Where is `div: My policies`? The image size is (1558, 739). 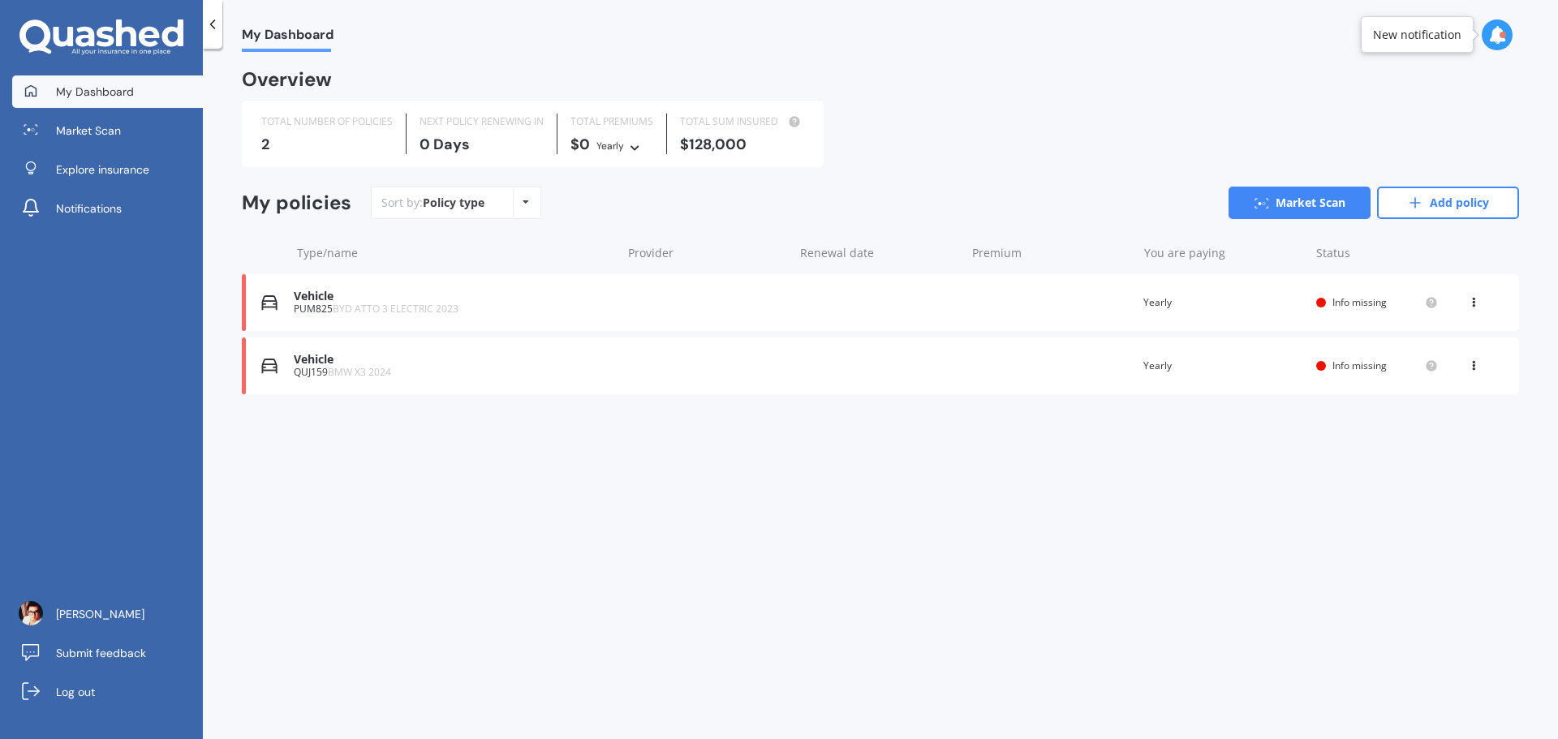 div: My policies is located at coordinates (296, 203).